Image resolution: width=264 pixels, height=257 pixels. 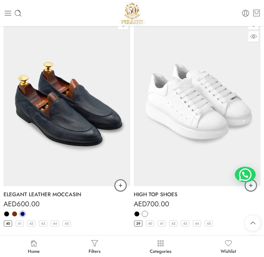 What do you see at coordinates (22, 204) in the screenshot?
I see `bdi: 600.00` at bounding box center [22, 204].